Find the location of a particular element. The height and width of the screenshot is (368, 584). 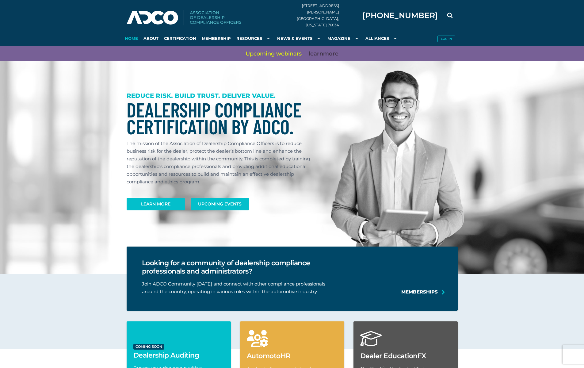

button: Log in is located at coordinates (446, 39).